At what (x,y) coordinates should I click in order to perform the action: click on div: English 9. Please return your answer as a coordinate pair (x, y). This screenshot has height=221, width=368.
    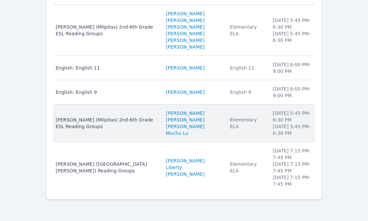
    Looking at the image, I should click on (247, 92).